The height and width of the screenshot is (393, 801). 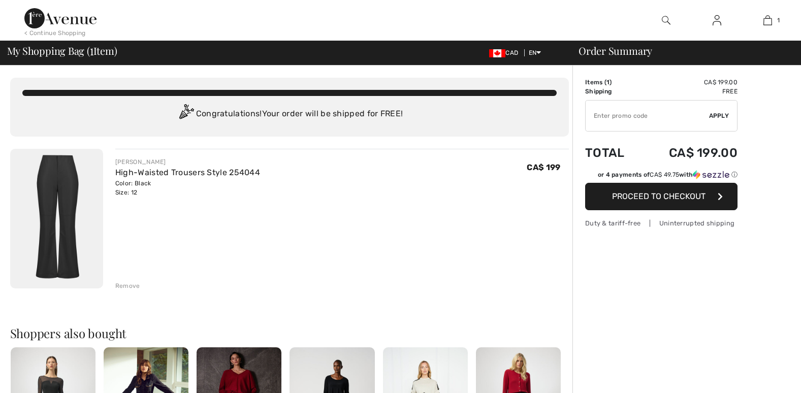 I want to click on span: My Shopping Bag ( Item), so click(x=62, y=51).